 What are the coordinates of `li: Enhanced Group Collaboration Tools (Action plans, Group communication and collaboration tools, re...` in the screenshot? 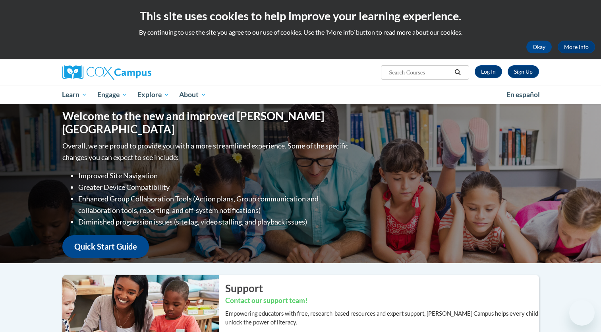 It's located at (214, 204).